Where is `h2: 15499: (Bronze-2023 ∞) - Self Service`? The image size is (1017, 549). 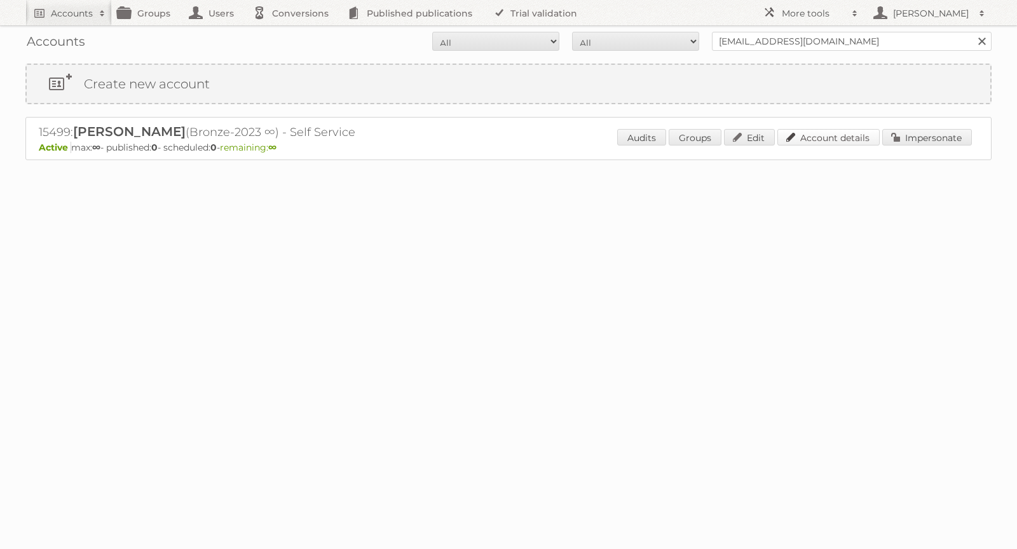
h2: 15499: (Bronze-2023 ∞) - Self Service is located at coordinates (261, 132).